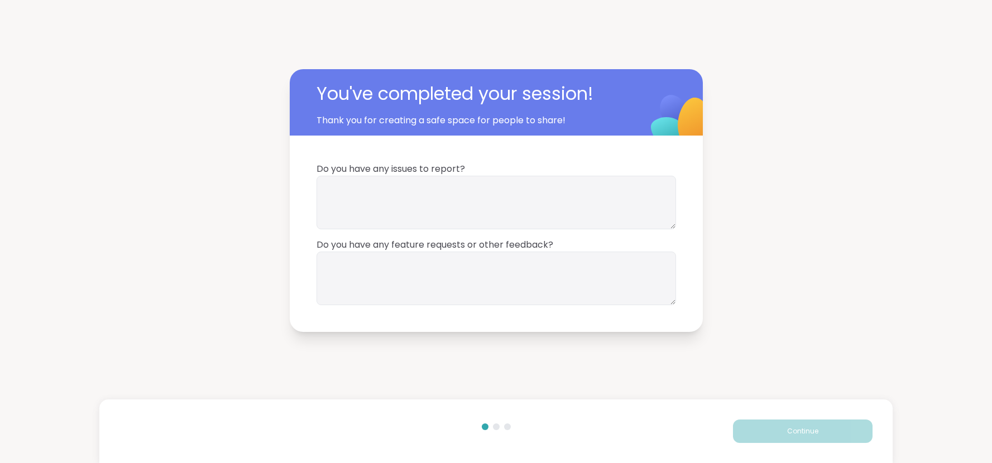 The image size is (992, 463). What do you see at coordinates (479, 94) in the screenshot?
I see `span: You've completed your session!` at bounding box center [479, 94].